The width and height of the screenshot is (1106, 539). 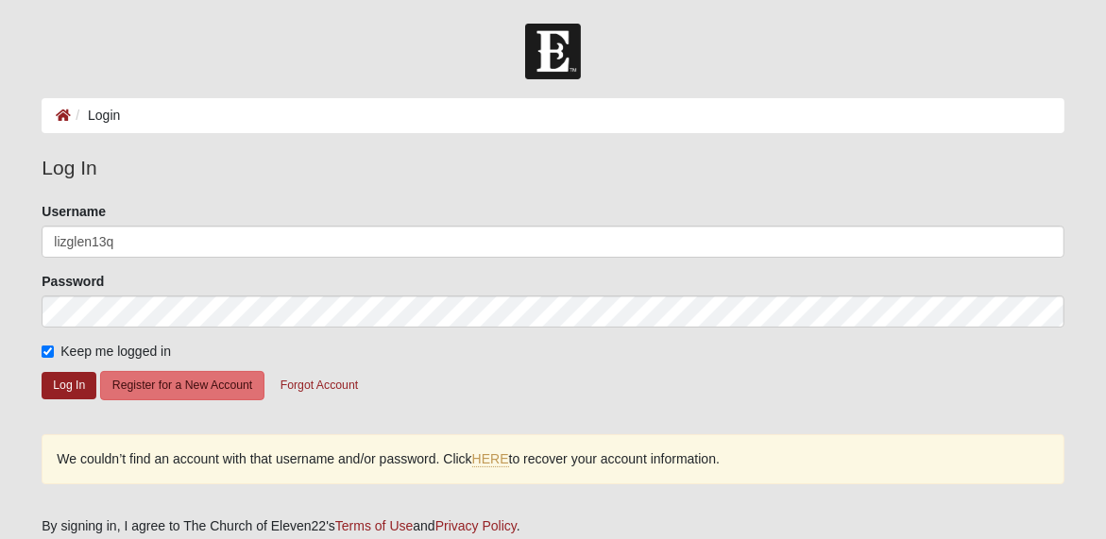 What do you see at coordinates (490, 459) in the screenshot?
I see `a: HERE` at bounding box center [490, 459].